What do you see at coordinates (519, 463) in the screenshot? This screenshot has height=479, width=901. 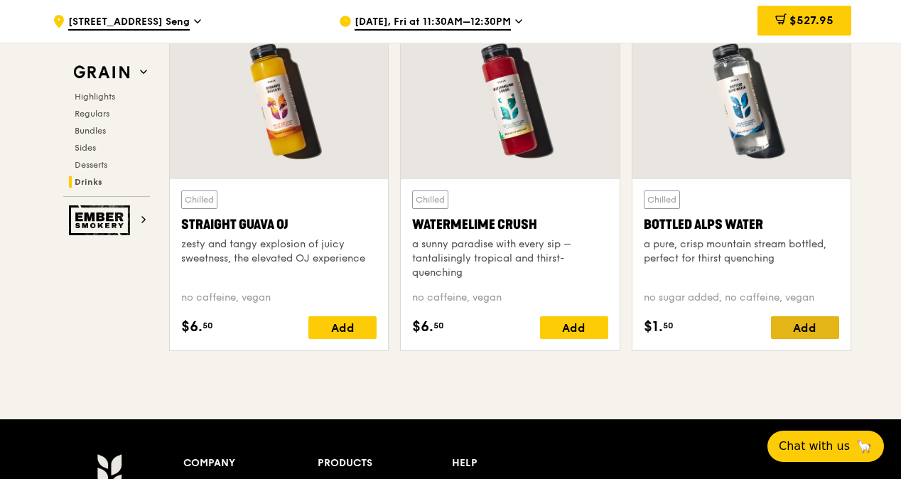 I see `div: Help` at bounding box center [519, 463].